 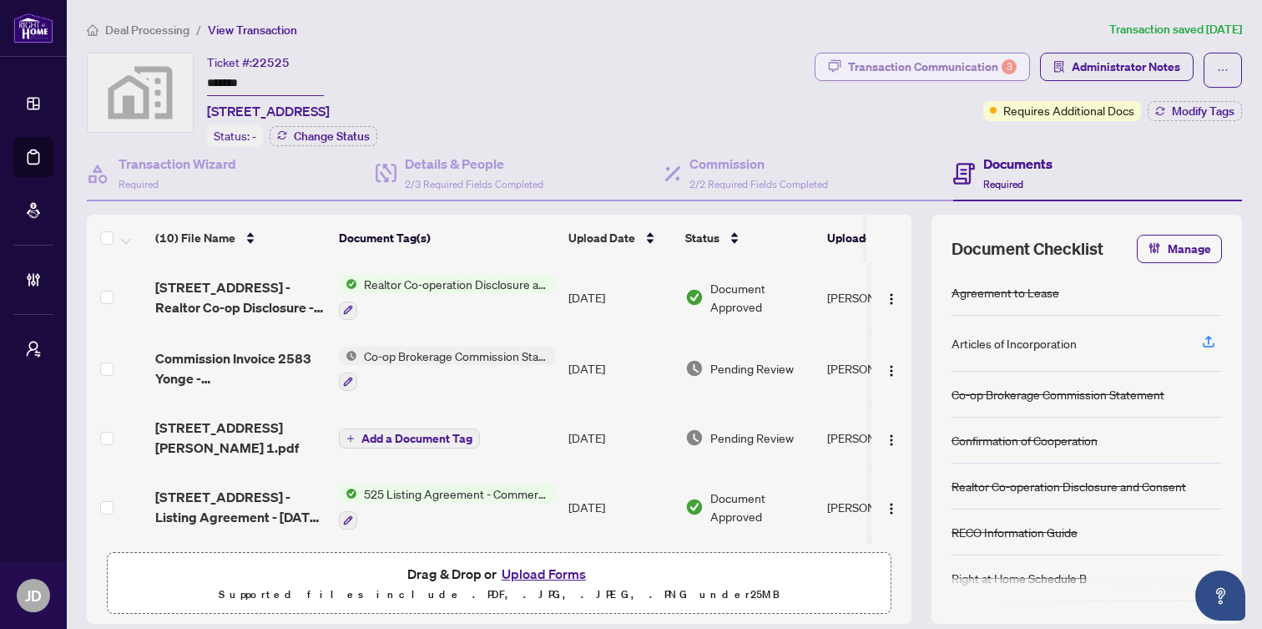 I want to click on h4: Details & People, so click(x=474, y=164).